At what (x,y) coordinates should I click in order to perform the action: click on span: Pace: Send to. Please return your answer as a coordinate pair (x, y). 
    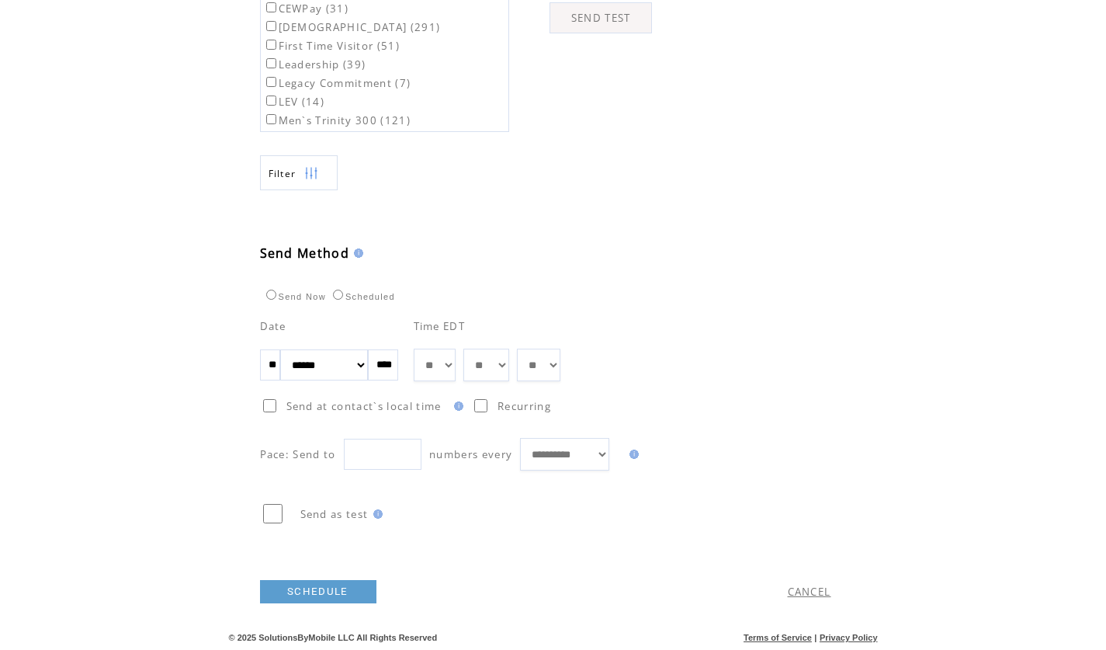
    Looking at the image, I should click on (298, 454).